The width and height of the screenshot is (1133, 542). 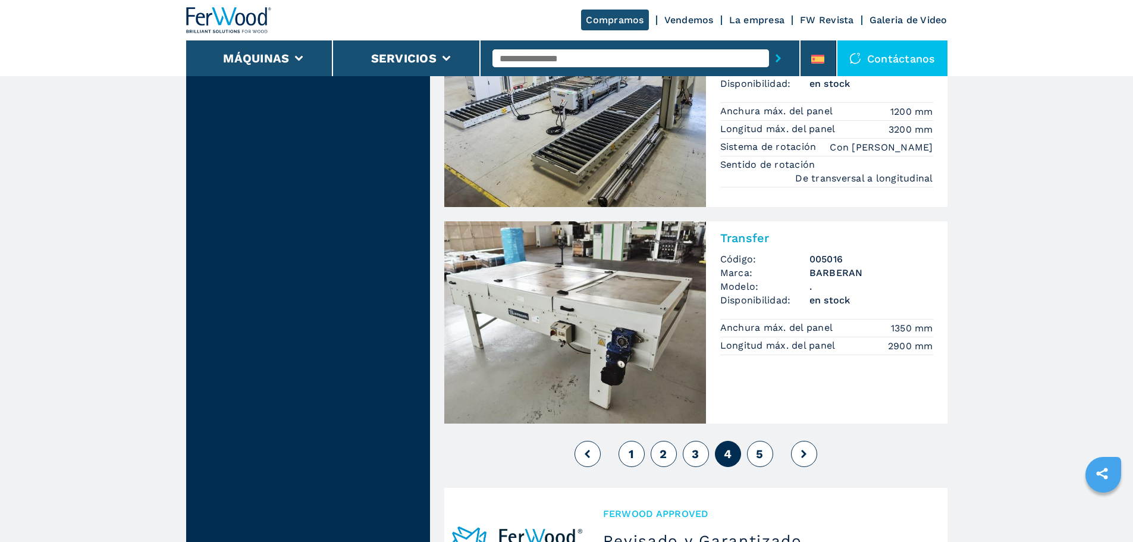 What do you see at coordinates (632, 454) in the screenshot?
I see `button: 1` at bounding box center [632, 454].